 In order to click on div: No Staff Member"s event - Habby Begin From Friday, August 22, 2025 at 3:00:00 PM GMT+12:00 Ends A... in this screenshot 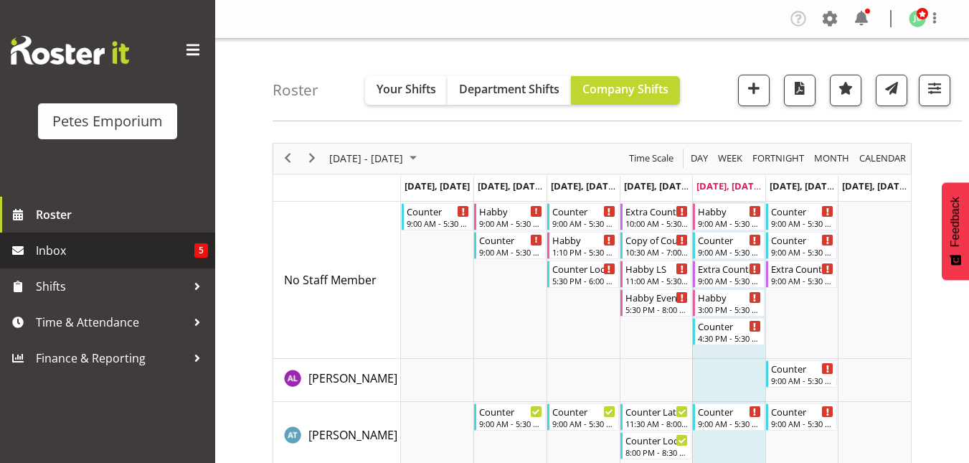, I will do `click(729, 303)`.